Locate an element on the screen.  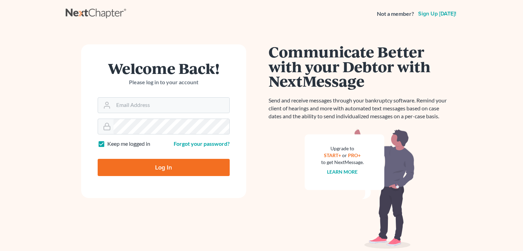
div: Upgrade to is located at coordinates (342, 149).